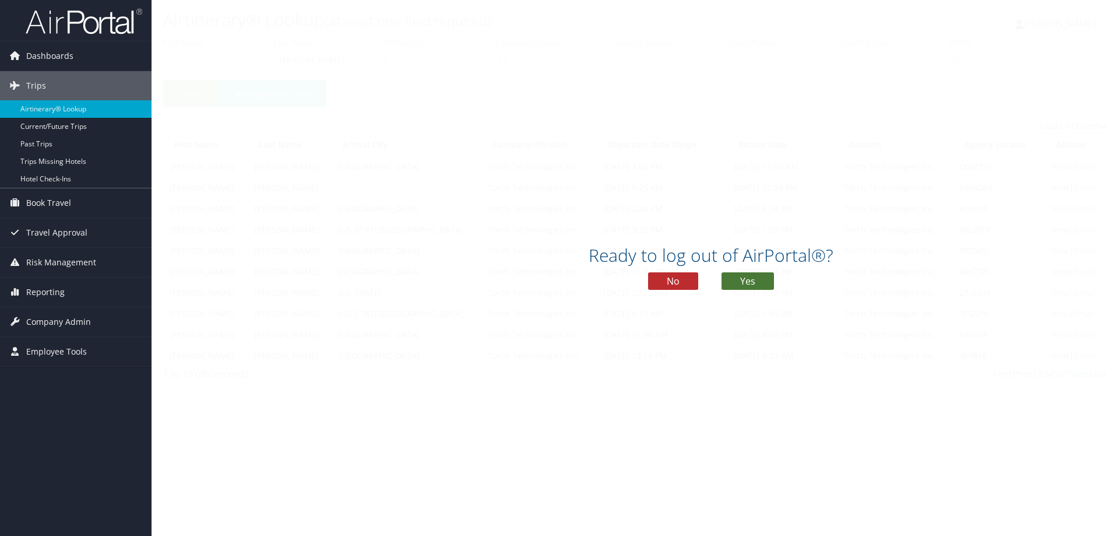 This screenshot has width=1119, height=536. What do you see at coordinates (45, 292) in the screenshot?
I see `span: Reporting` at bounding box center [45, 292].